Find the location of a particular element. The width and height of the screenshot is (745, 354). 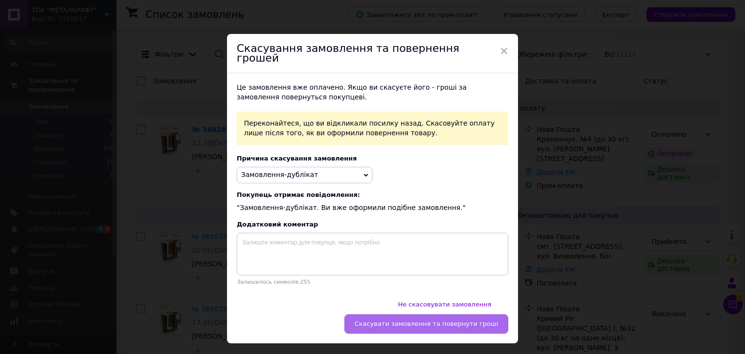

span: Замовлення-дублікат is located at coordinates (279, 175).